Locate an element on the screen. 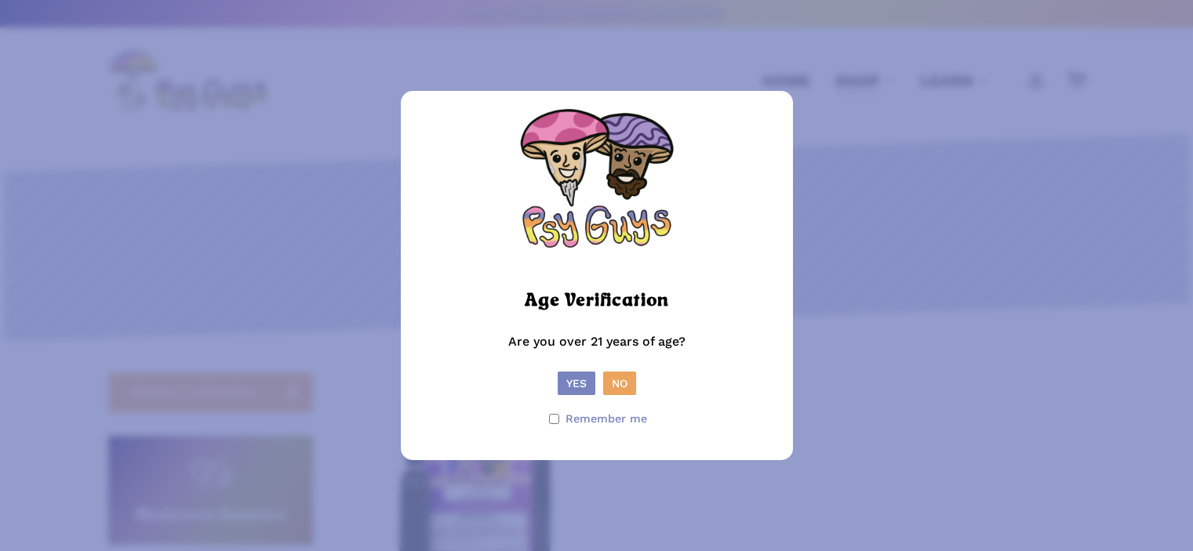 The width and height of the screenshot is (1193, 551). img: PsyGuys is located at coordinates (597, 185).